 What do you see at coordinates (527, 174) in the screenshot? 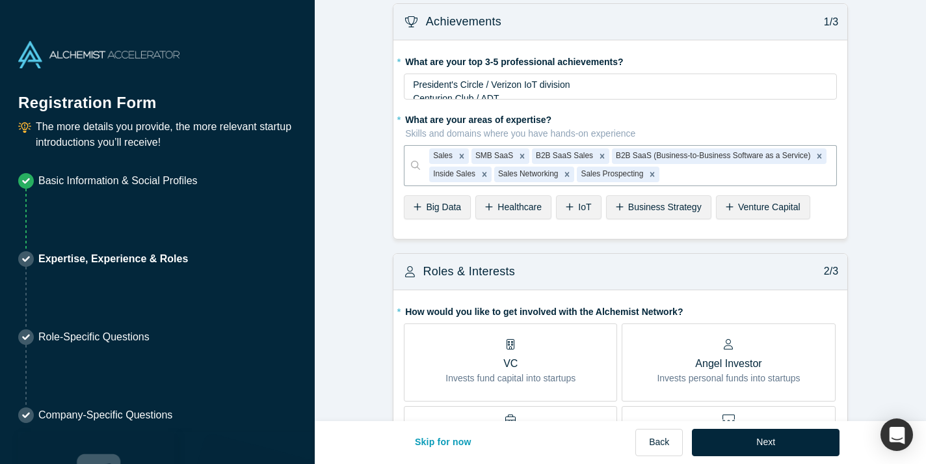
I see `div: Sales Networking` at bounding box center [527, 174].